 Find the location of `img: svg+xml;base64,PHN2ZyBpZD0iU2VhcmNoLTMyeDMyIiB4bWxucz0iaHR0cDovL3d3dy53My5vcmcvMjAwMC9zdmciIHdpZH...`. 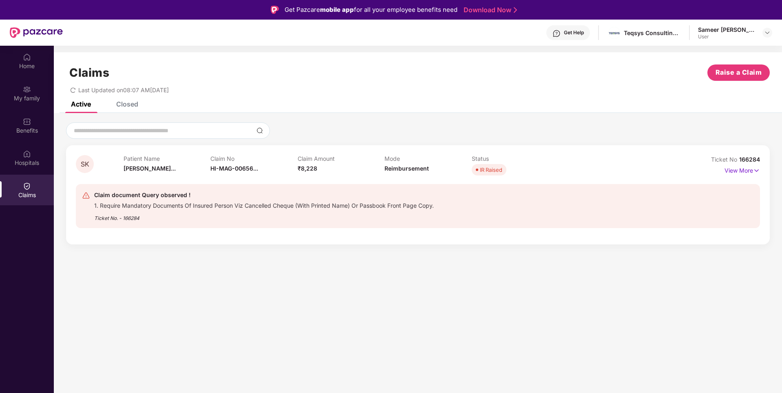

img: svg+xml;base64,PHN2ZyBpZD0iU2VhcmNoLTMyeDMyIiB4bWxucz0iaHR0cDovL3d3dy53My5vcmcvMjAwMC9zdmciIHdpZH... is located at coordinates (260, 130).